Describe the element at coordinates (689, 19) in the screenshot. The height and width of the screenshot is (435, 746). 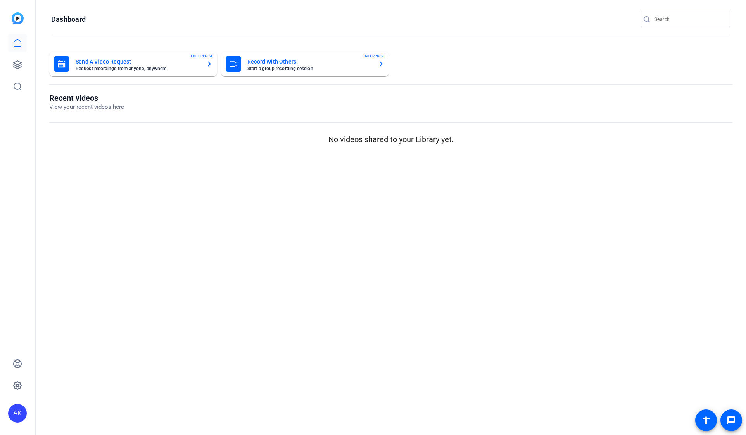
I see `input: Search` at that location.